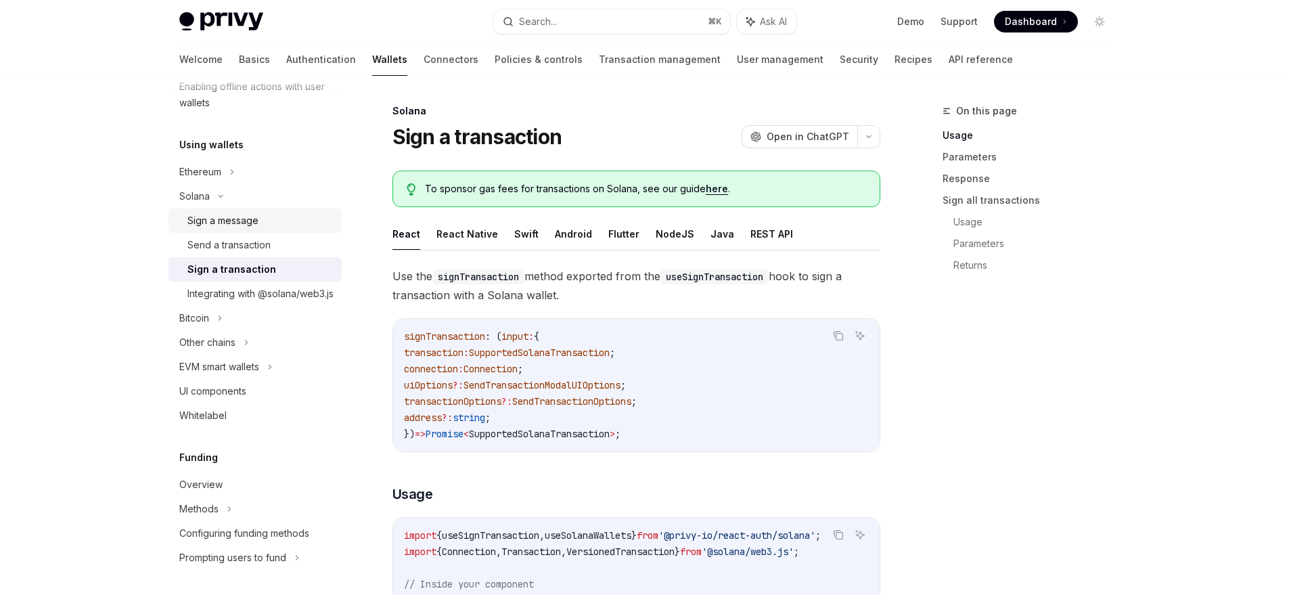  What do you see at coordinates (1038, 265) in the screenshot?
I see `a: Returns` at bounding box center [1038, 265].